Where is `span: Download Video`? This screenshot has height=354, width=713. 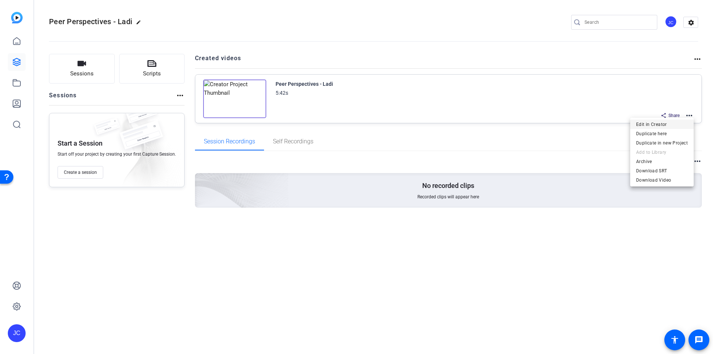 span: Download Video is located at coordinates (661, 180).